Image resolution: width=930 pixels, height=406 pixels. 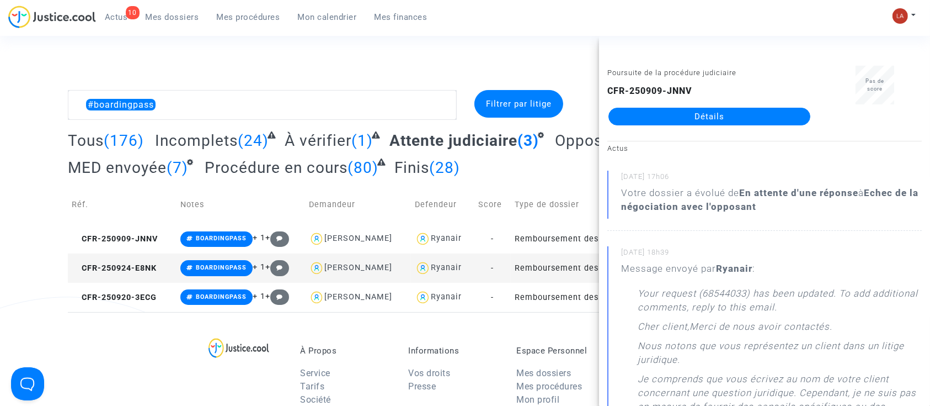 What do you see at coordinates (363, 167) in the screenshot?
I see `span: (80)` at bounding box center [363, 167].